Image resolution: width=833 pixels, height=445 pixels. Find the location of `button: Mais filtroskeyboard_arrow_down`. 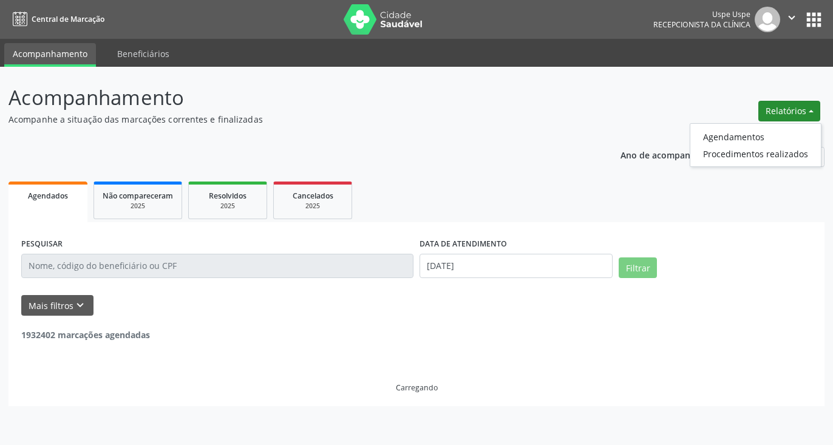

button: Mais filtroskeyboard_arrow_down is located at coordinates (57, 305).